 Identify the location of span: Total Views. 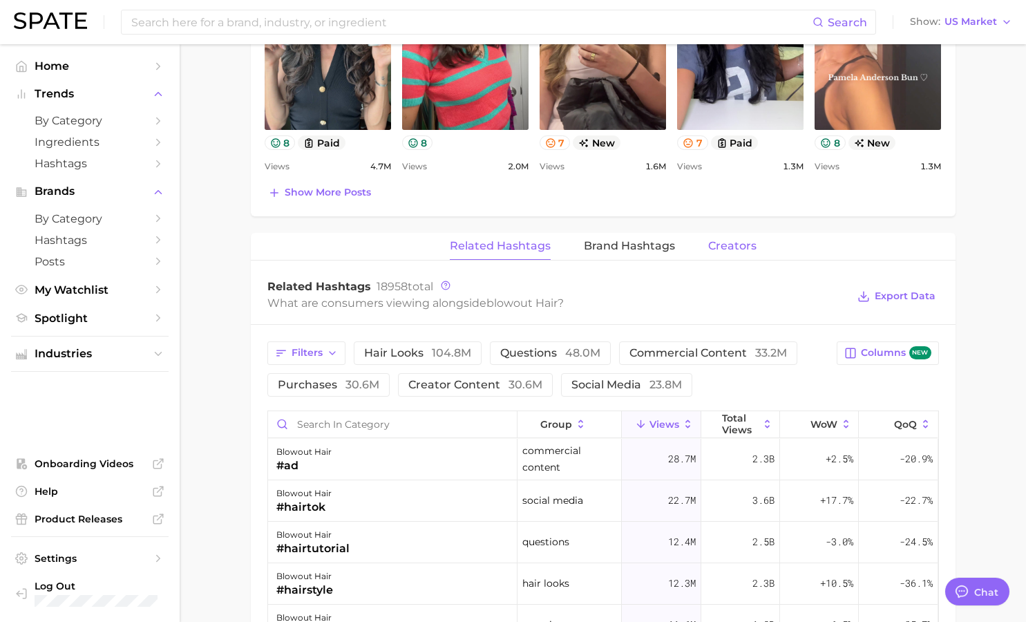
(740, 423).